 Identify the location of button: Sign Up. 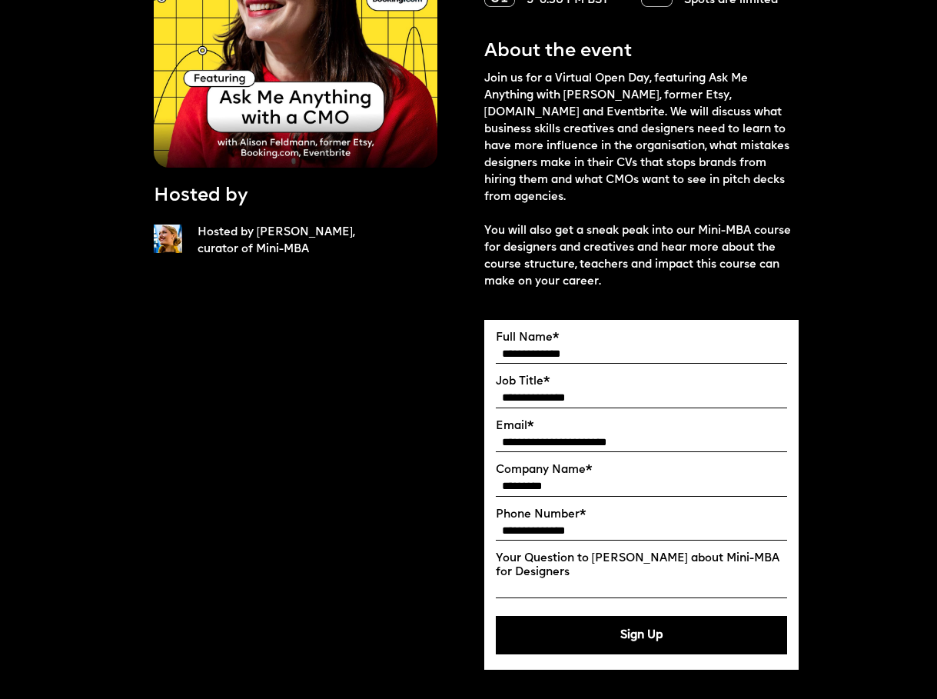
(642, 635).